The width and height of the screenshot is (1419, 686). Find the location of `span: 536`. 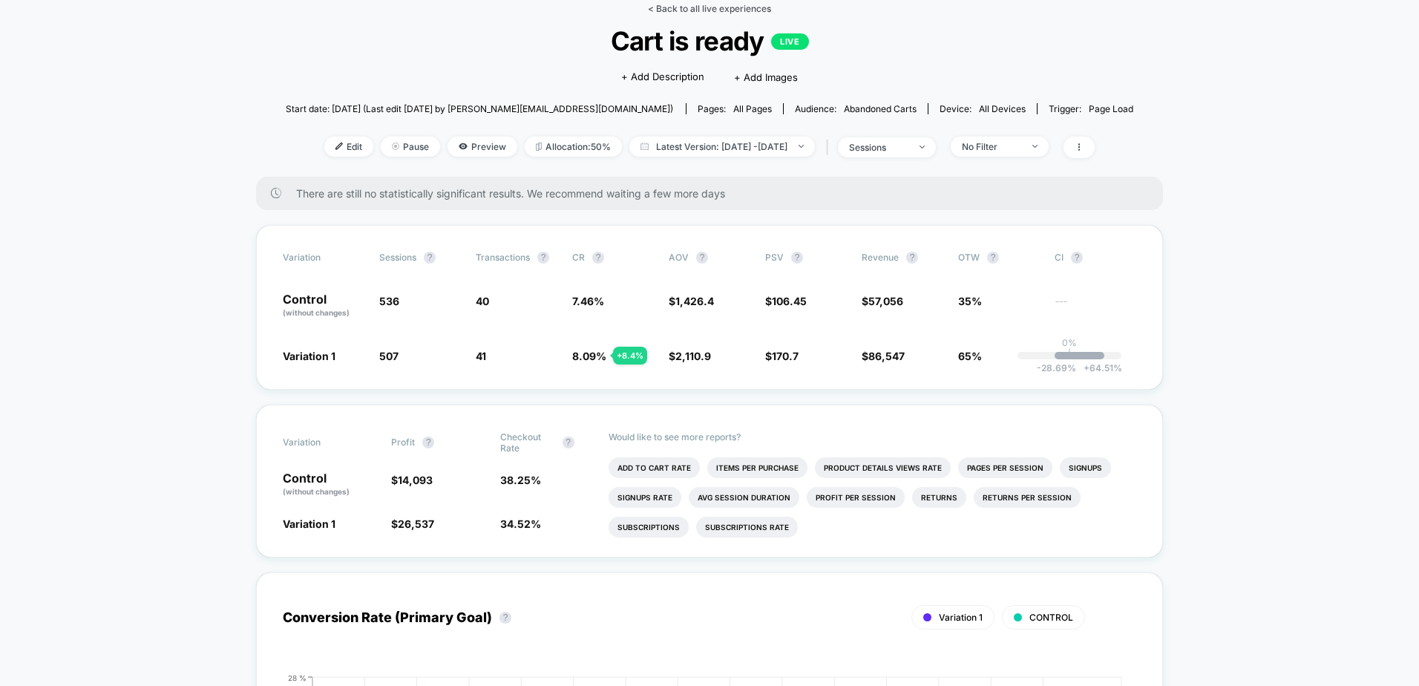

span: 536 is located at coordinates (389, 301).